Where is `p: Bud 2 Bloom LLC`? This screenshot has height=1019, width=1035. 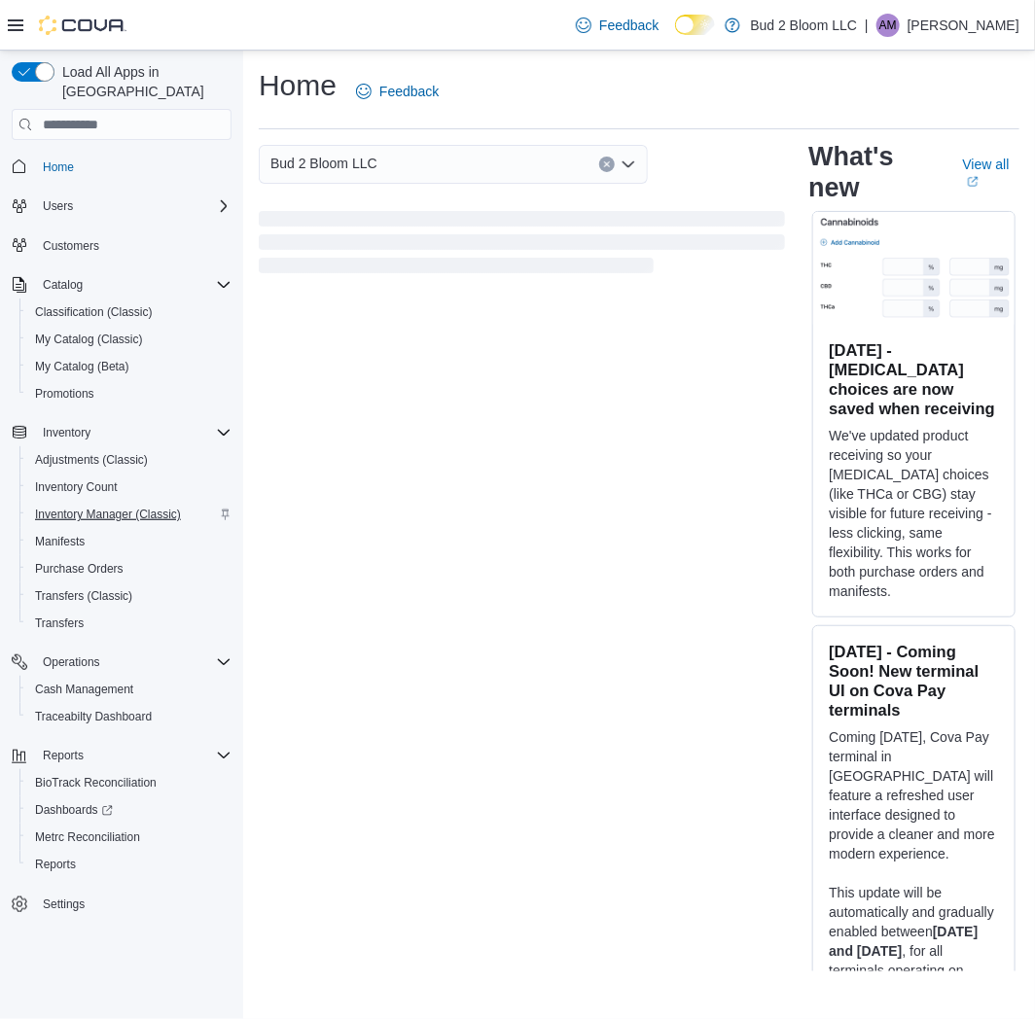 p: Bud 2 Bloom LLC is located at coordinates (803, 25).